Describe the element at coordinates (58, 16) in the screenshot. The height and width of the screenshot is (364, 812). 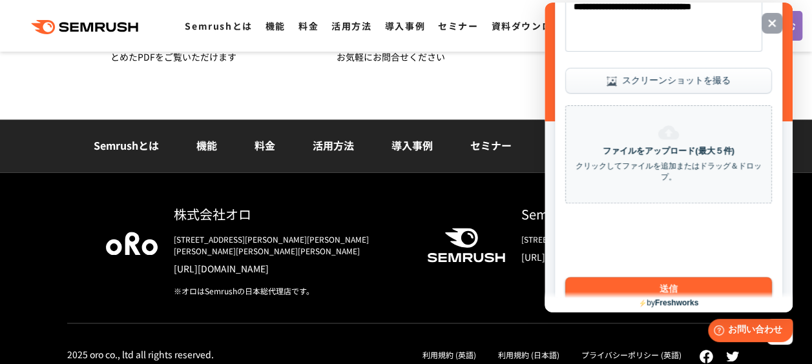
I see `span: お問い合わせ` at that location.